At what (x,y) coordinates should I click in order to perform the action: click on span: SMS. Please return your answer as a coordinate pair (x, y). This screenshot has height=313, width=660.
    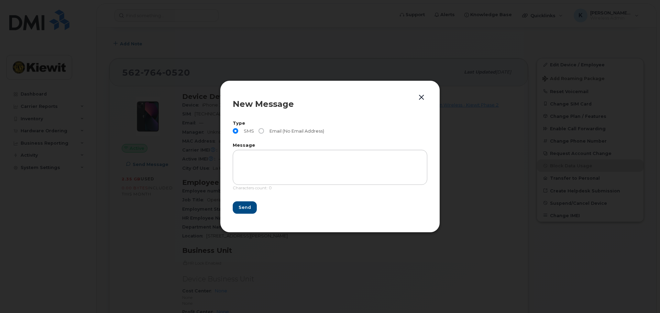
    Looking at the image, I should click on (248, 131).